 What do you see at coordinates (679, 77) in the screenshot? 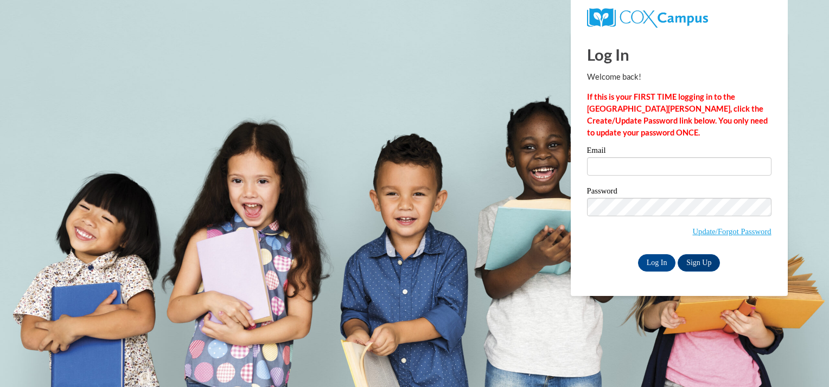
I see `p: Welcome back!` at bounding box center [679, 77].